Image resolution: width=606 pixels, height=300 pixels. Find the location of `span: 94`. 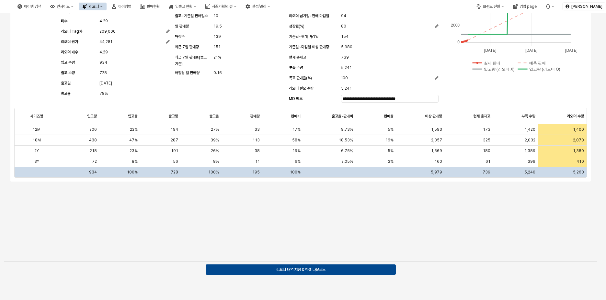

span: 94 is located at coordinates (343, 16).